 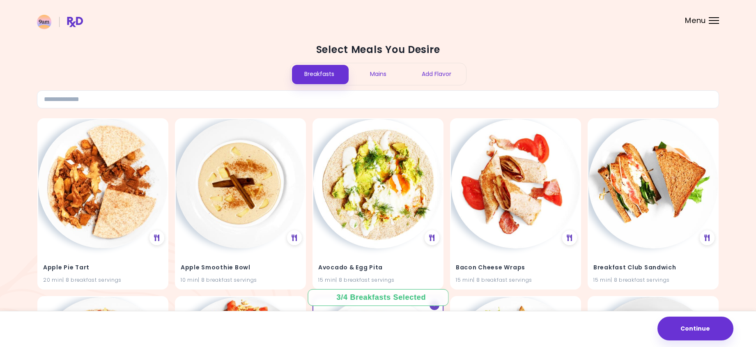 I want to click on span: Menu, so click(x=696, y=21).